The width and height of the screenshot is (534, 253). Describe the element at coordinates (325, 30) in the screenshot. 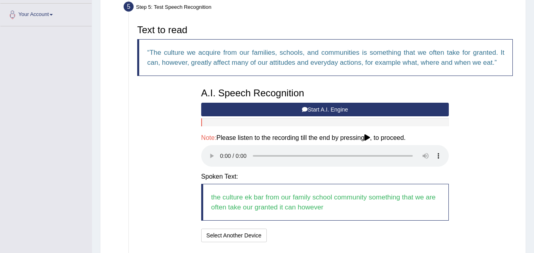

I see `h3: Text to read` at that location.